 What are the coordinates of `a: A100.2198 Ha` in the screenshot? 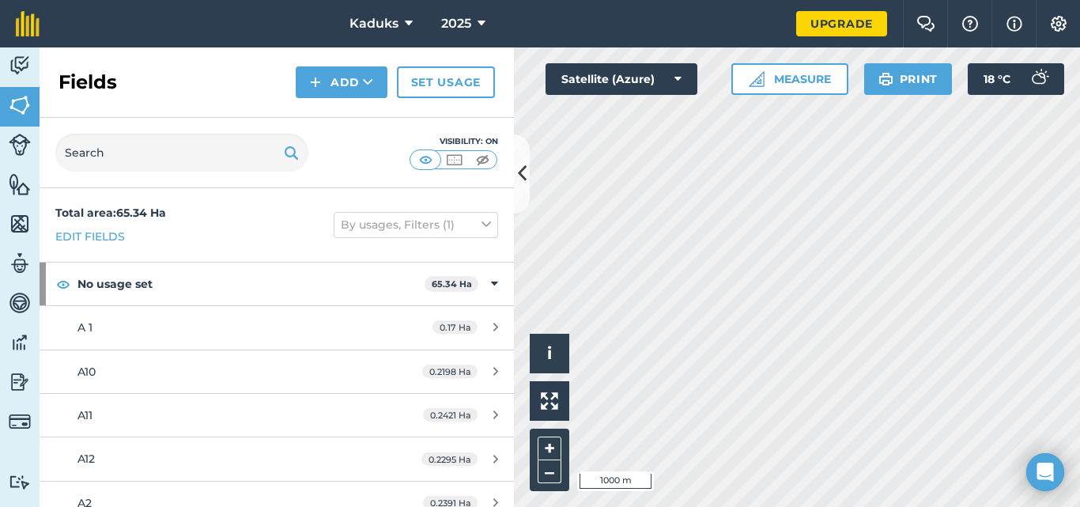 It's located at (277, 371).